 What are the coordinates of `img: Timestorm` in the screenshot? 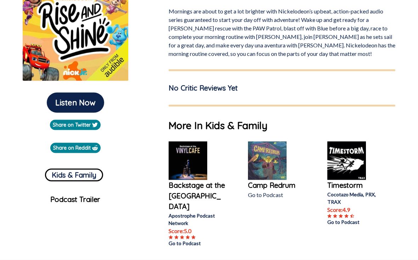 It's located at (346, 161).